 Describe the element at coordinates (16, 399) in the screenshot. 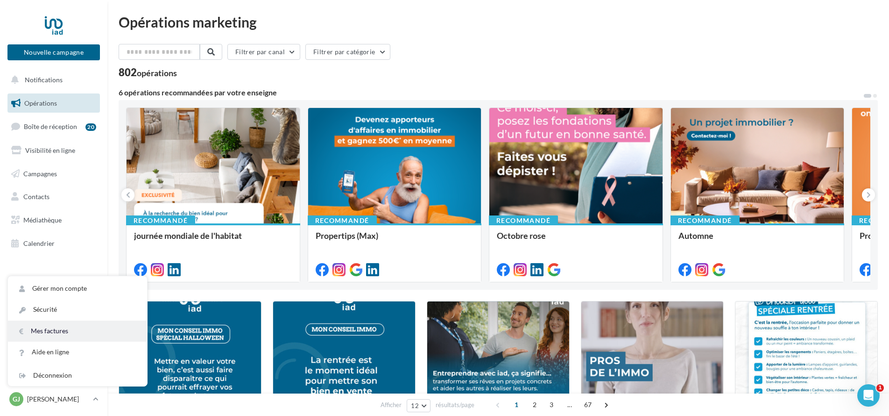

I see `span: GJ` at that location.